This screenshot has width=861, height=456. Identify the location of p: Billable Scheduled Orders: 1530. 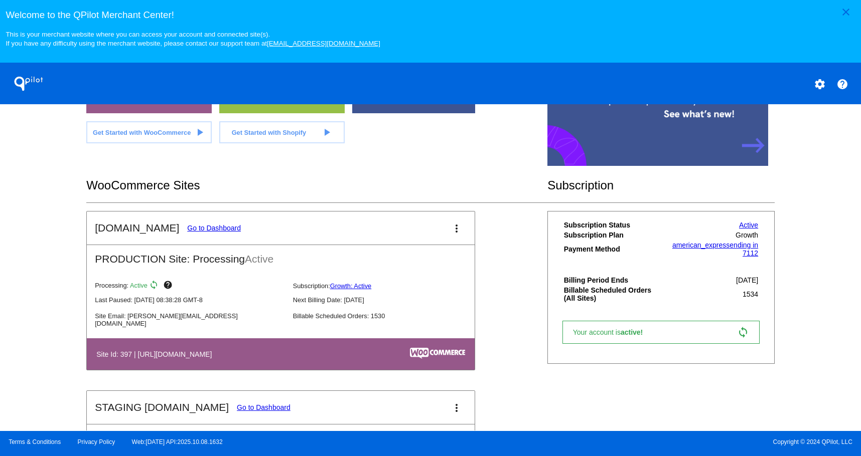
(388, 316).